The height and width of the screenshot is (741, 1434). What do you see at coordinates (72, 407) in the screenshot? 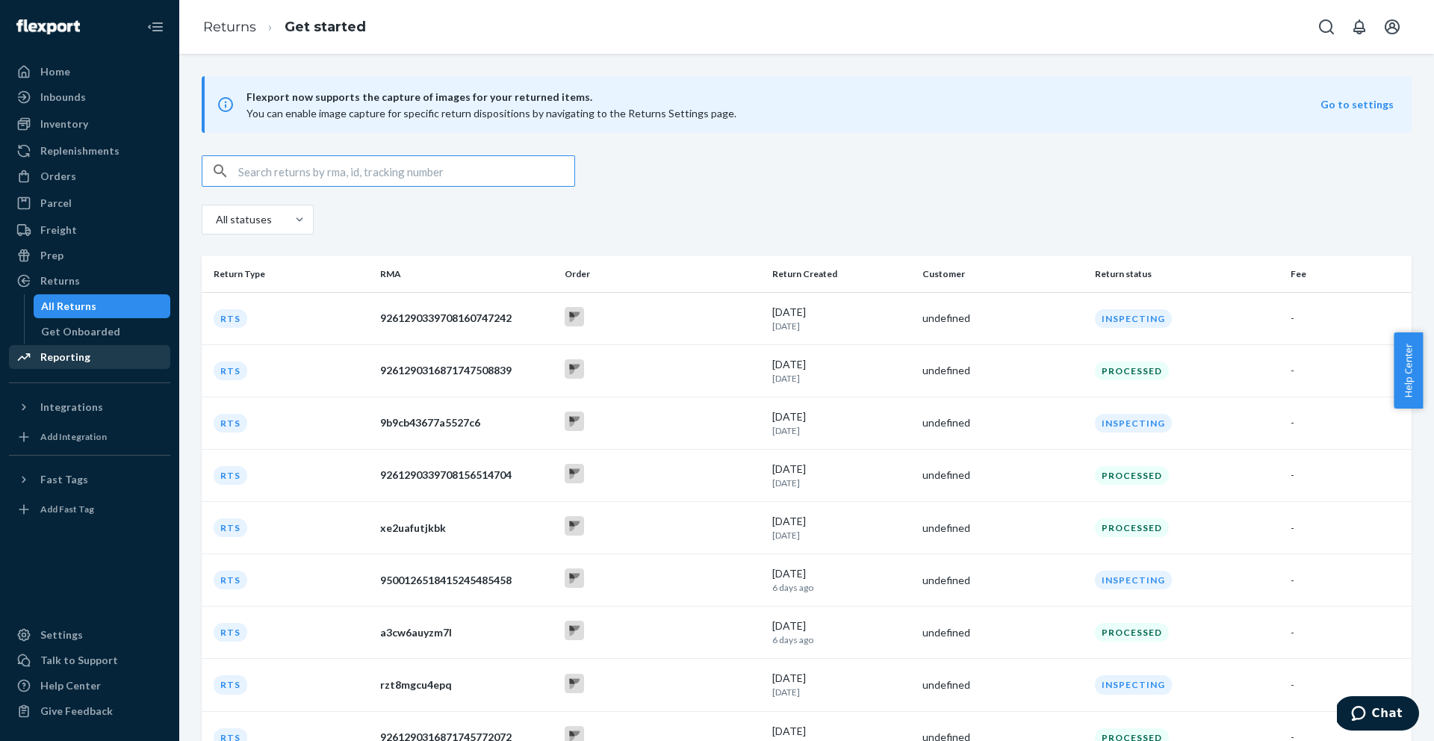
I see `div: Integrations` at bounding box center [72, 407].